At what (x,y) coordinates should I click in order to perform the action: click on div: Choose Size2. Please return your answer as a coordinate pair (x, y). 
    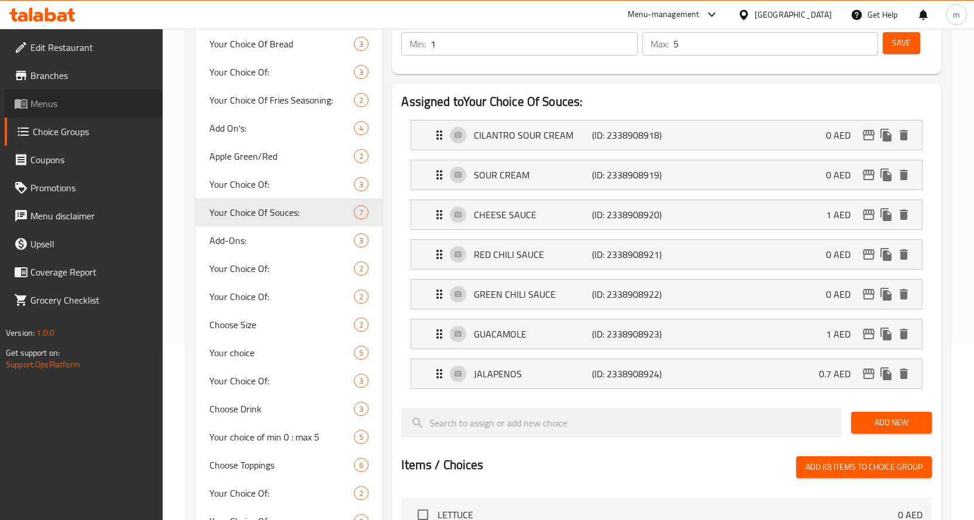
    Looking at the image, I should click on (289, 325).